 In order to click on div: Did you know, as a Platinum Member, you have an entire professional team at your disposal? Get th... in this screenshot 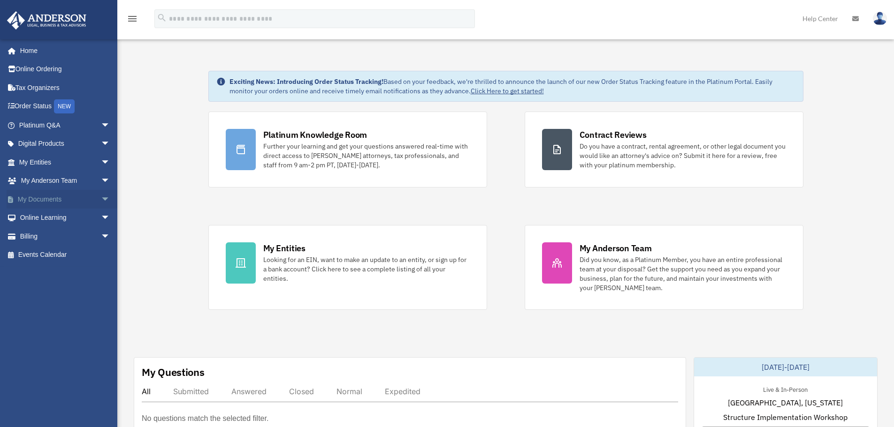, I will do `click(683, 274)`.